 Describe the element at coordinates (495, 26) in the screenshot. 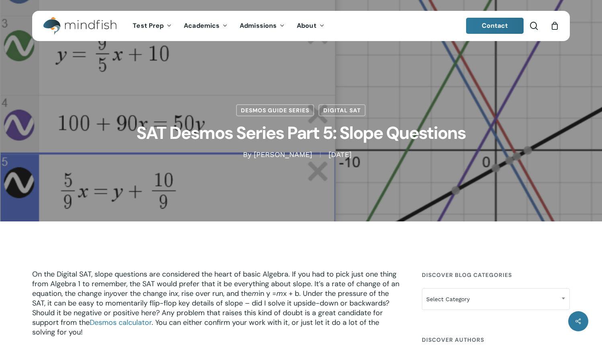

I see `a: Contact` at that location.